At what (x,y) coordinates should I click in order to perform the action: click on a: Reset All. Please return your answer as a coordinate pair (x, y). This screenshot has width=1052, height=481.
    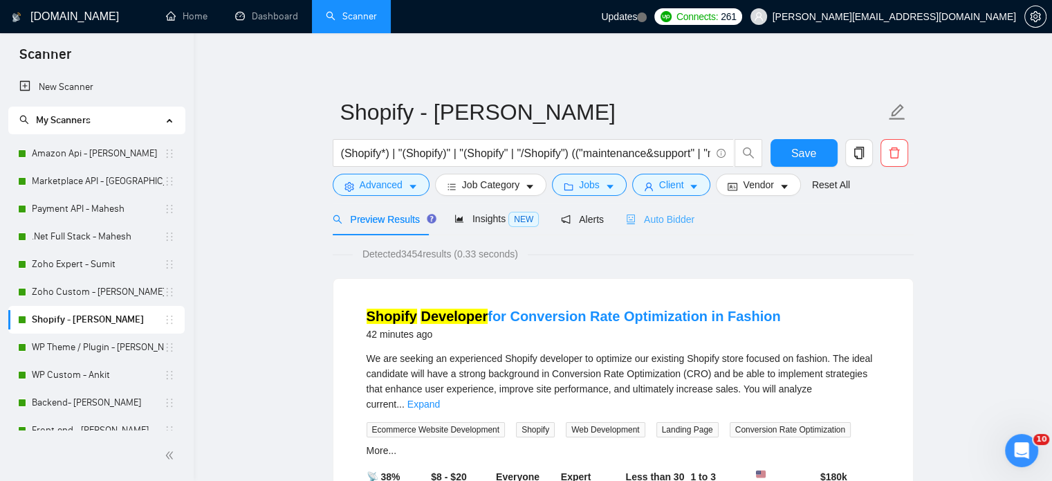
    Looking at the image, I should click on (831, 185).